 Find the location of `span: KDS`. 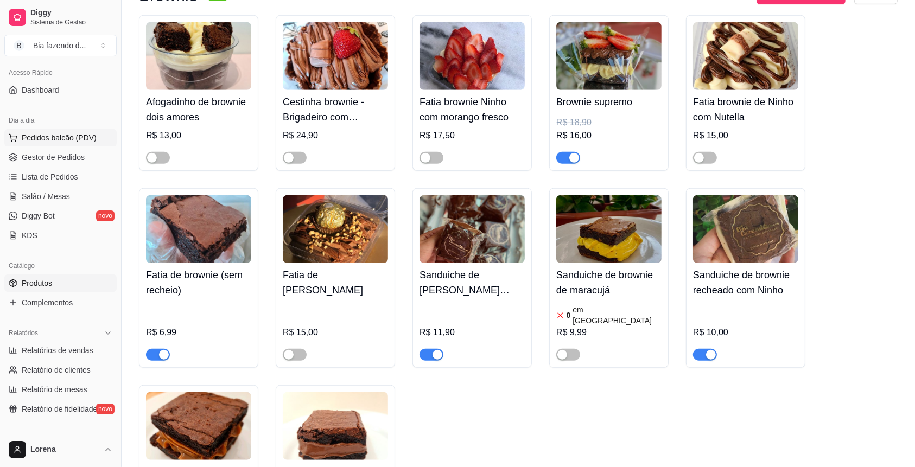

span: KDS is located at coordinates (29, 236).